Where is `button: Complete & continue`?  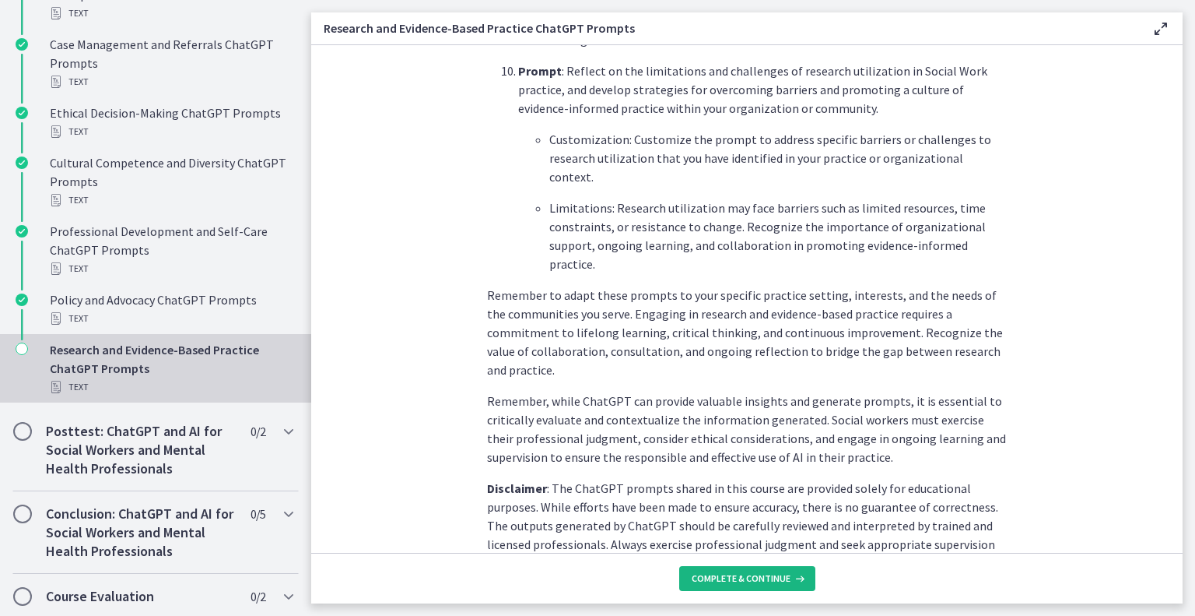 button: Complete & continue is located at coordinates (747, 578).